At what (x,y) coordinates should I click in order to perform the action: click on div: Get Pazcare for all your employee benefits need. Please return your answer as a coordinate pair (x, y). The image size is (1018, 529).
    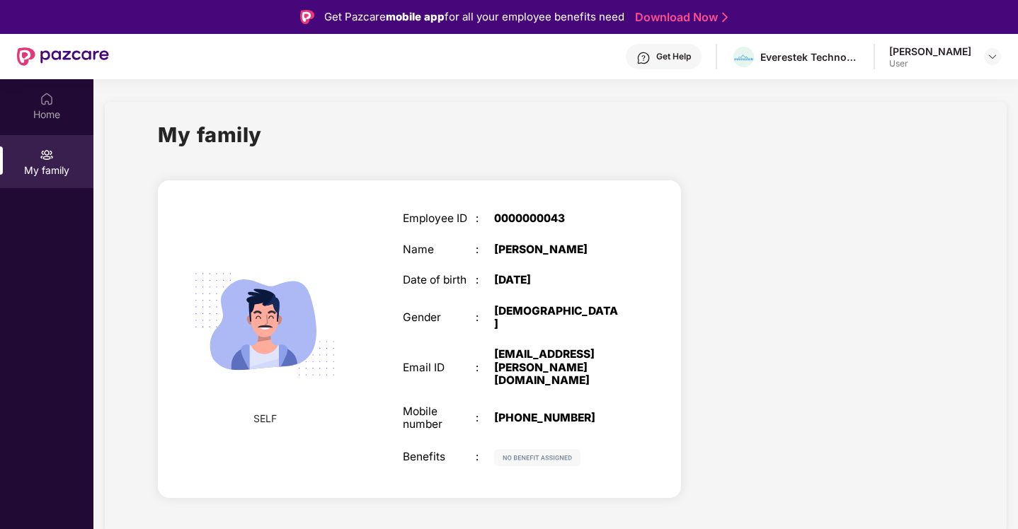
    Looking at the image, I should click on (474, 17).